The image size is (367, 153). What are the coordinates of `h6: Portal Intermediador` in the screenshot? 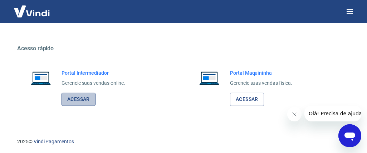 It's located at (93, 73).